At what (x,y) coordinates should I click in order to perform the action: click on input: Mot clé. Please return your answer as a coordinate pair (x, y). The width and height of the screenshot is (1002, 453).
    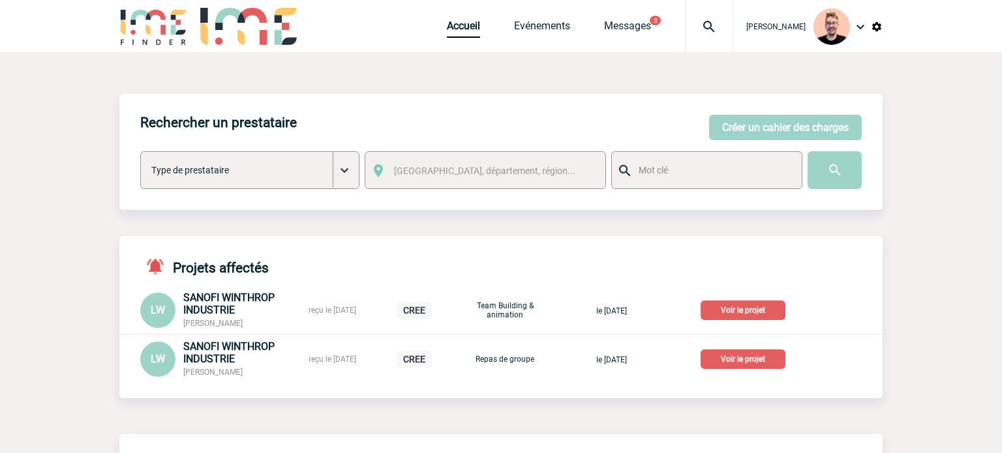
    Looking at the image, I should click on (712, 170).